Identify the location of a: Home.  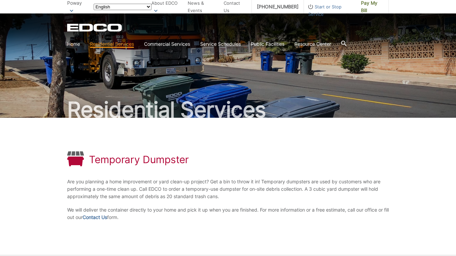
(74, 44).